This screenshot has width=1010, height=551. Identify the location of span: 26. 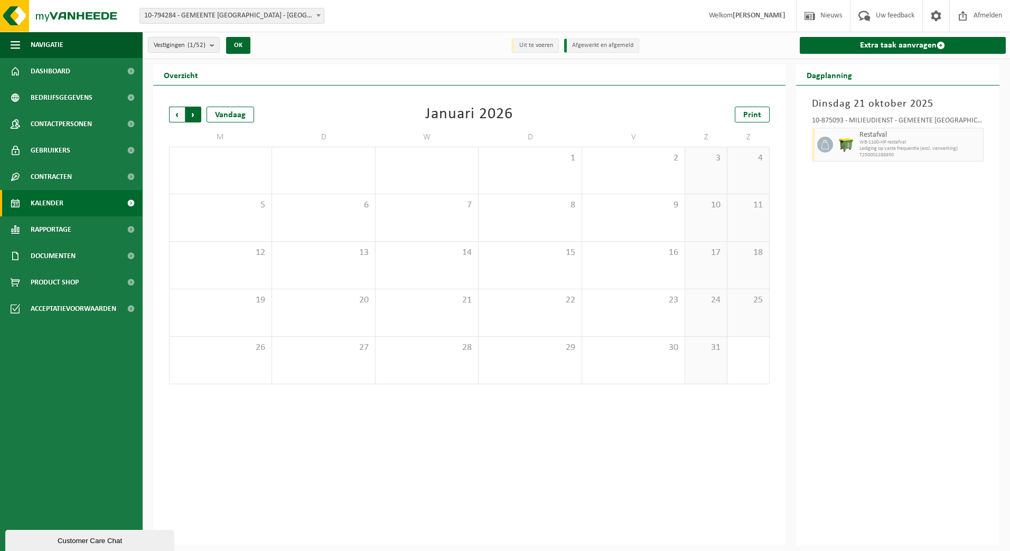
(220, 348).